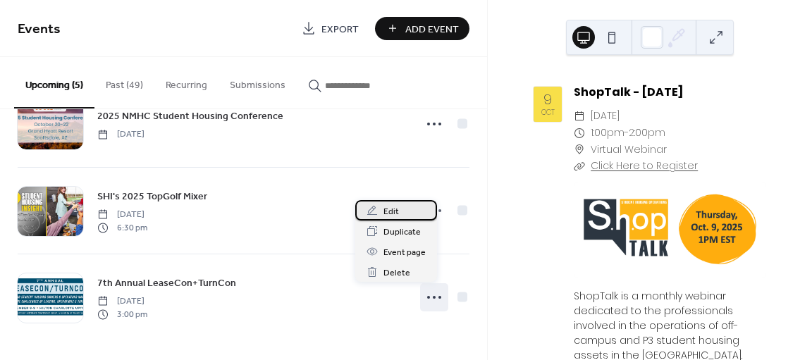 This screenshot has width=812, height=360. What do you see at coordinates (54, 83) in the screenshot?
I see `button: Upcoming (5)` at bounding box center [54, 83].